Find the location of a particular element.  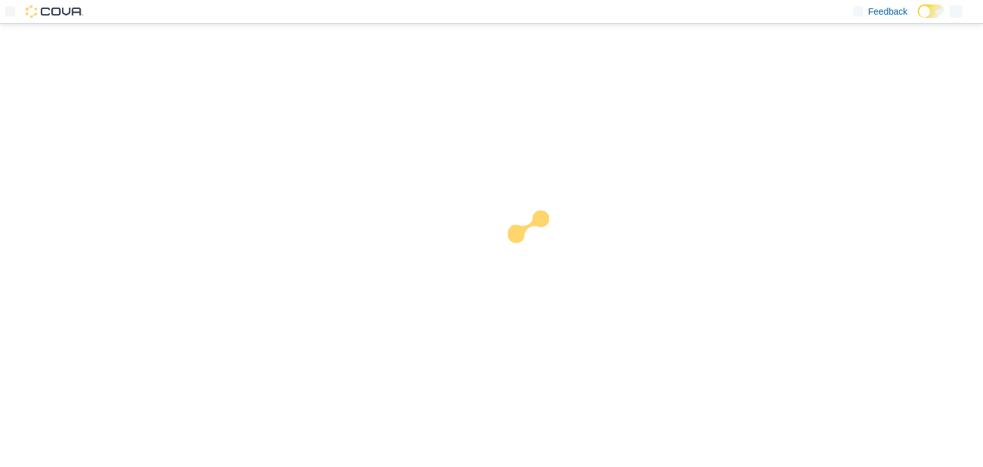

img: Cova is located at coordinates (54, 12).